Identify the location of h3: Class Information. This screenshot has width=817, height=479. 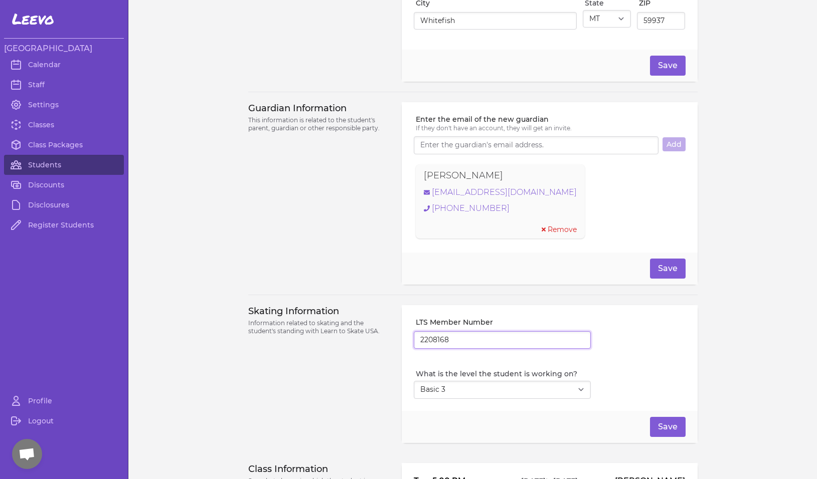
(319, 469).